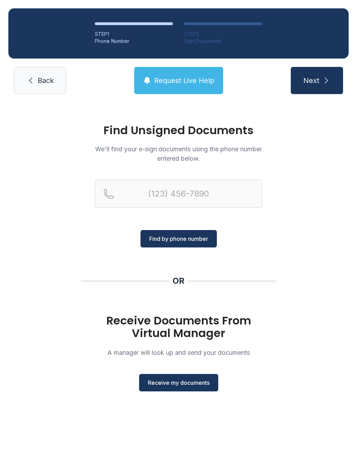 The height and width of the screenshot is (459, 357). Describe the element at coordinates (179, 239) in the screenshot. I see `span: Find by phone number` at that location.